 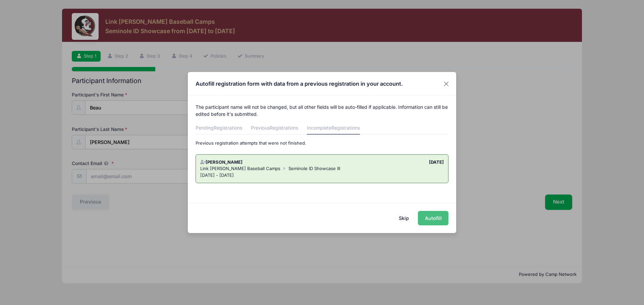 I want to click on h4: Autofill registration form with data from a previous registration in your account., so click(x=299, y=84).